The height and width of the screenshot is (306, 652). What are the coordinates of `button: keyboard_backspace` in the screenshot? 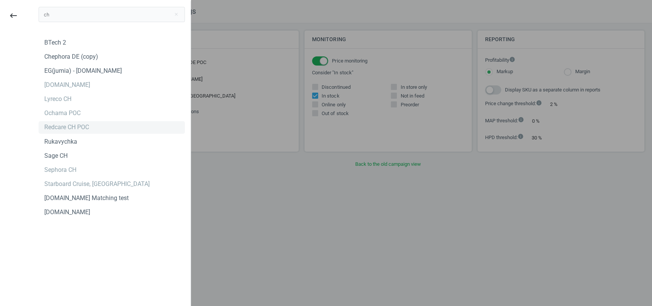 It's located at (13, 16).